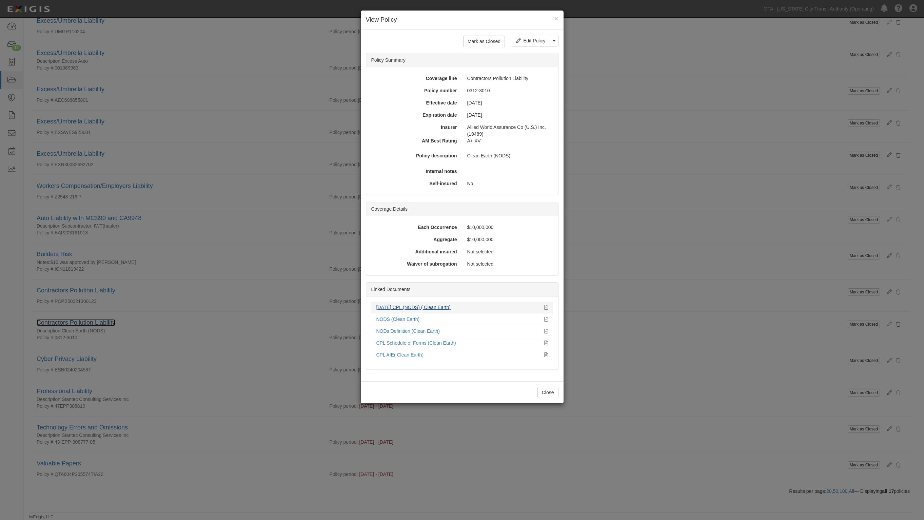  I want to click on a: NODS (Clean Earth), so click(398, 319).